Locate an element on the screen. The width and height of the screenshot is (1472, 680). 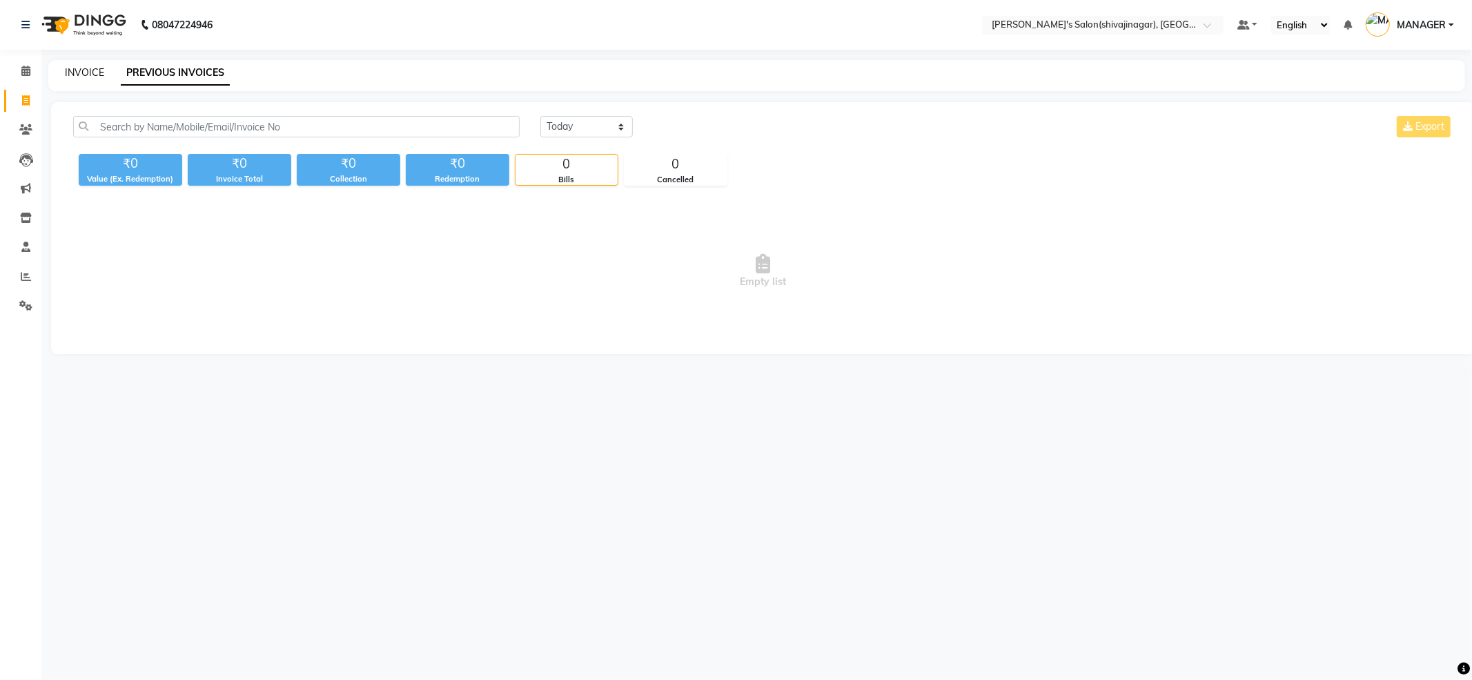
div: Collection is located at coordinates (348, 179).